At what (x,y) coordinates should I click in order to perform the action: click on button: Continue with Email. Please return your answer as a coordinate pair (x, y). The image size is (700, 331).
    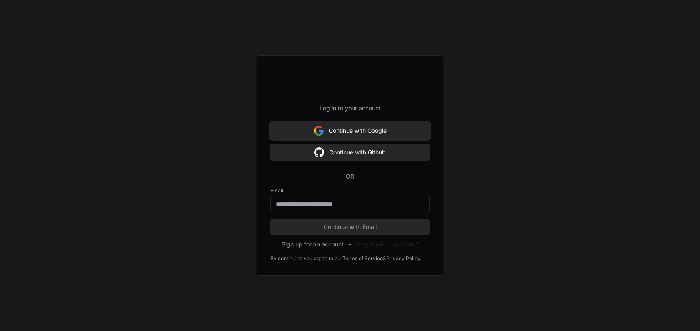
    Looking at the image, I should click on (350, 227).